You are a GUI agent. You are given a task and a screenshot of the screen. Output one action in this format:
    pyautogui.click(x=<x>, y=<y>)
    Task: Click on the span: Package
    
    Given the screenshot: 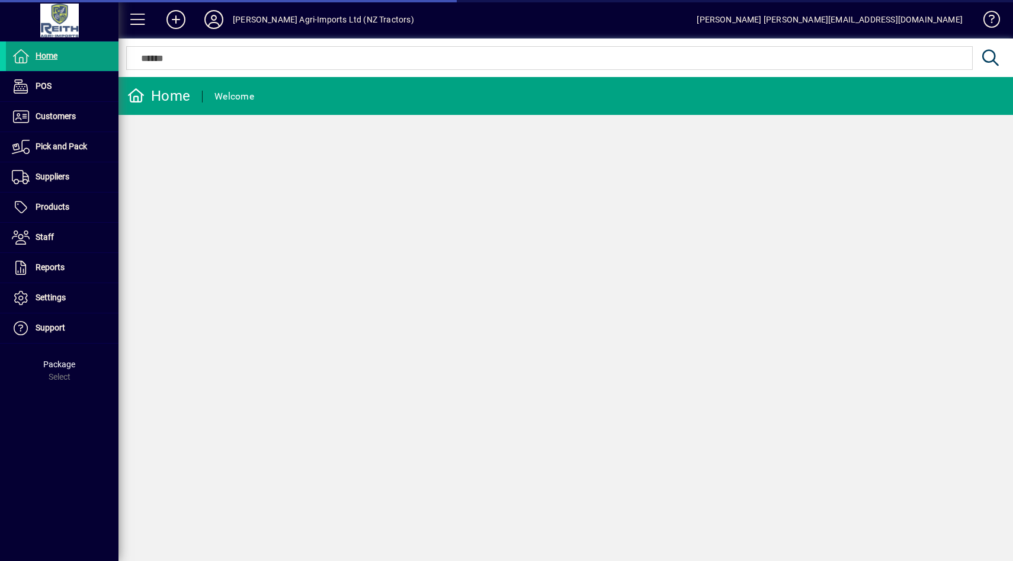 What is the action you would take?
    pyautogui.click(x=59, y=364)
    